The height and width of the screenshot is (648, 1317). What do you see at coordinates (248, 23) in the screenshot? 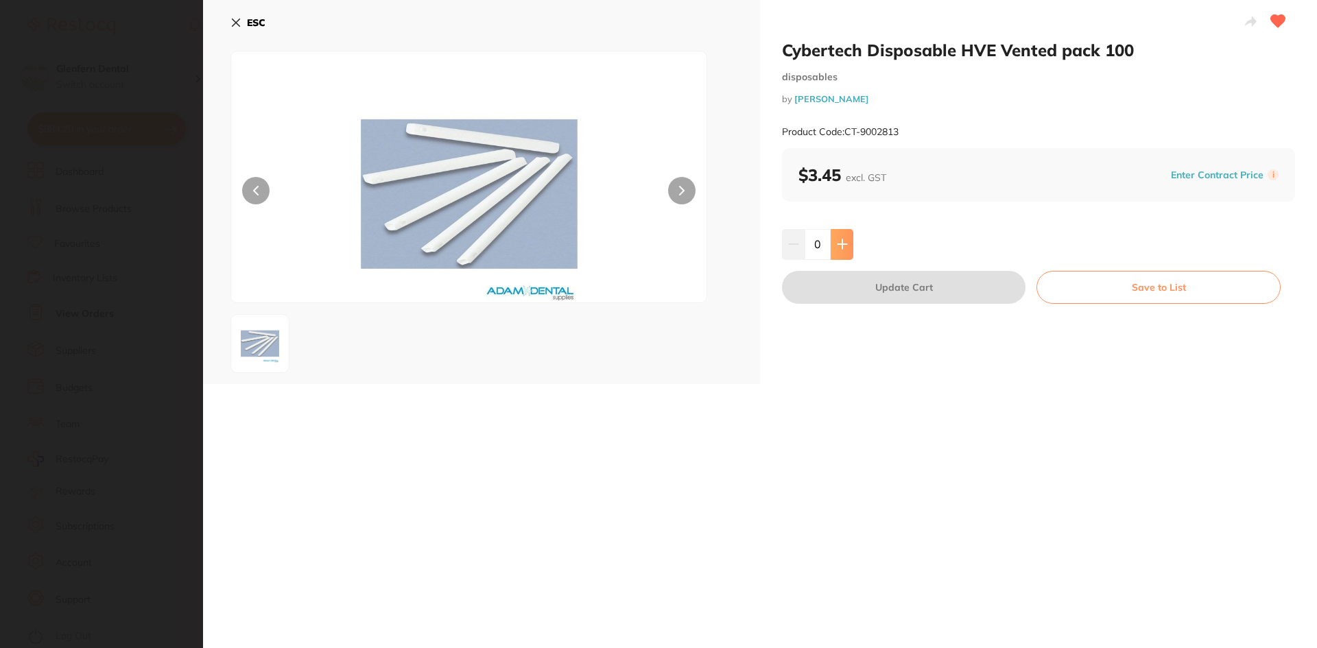
I see `button: ESC` at bounding box center [248, 23].